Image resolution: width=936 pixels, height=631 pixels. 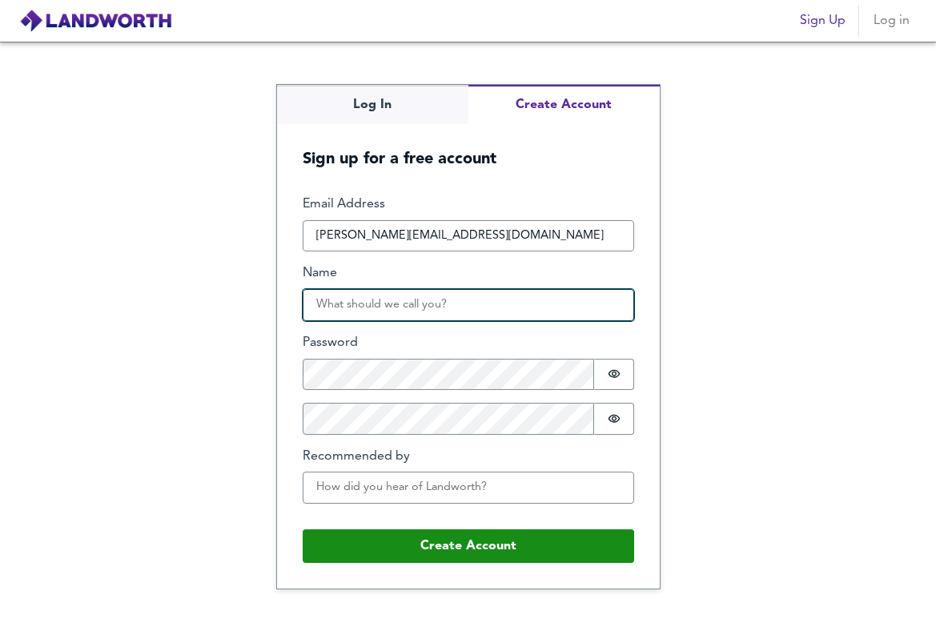 I want to click on input: What should we call you?, so click(x=468, y=305).